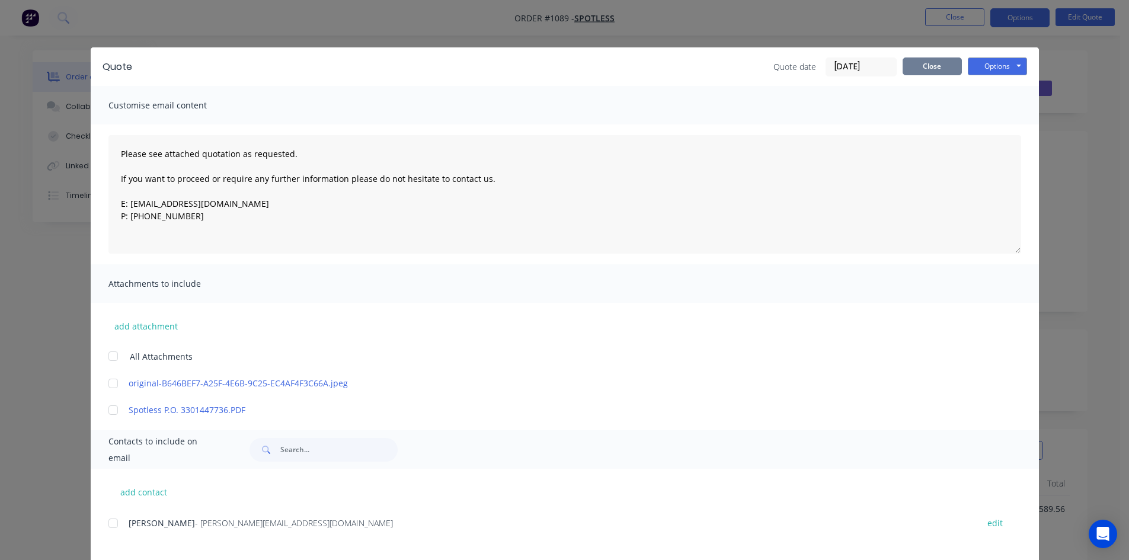  I want to click on textarea: Please see attached quotation as requested. If you want to proceed or require any further informa..., so click(565, 194).